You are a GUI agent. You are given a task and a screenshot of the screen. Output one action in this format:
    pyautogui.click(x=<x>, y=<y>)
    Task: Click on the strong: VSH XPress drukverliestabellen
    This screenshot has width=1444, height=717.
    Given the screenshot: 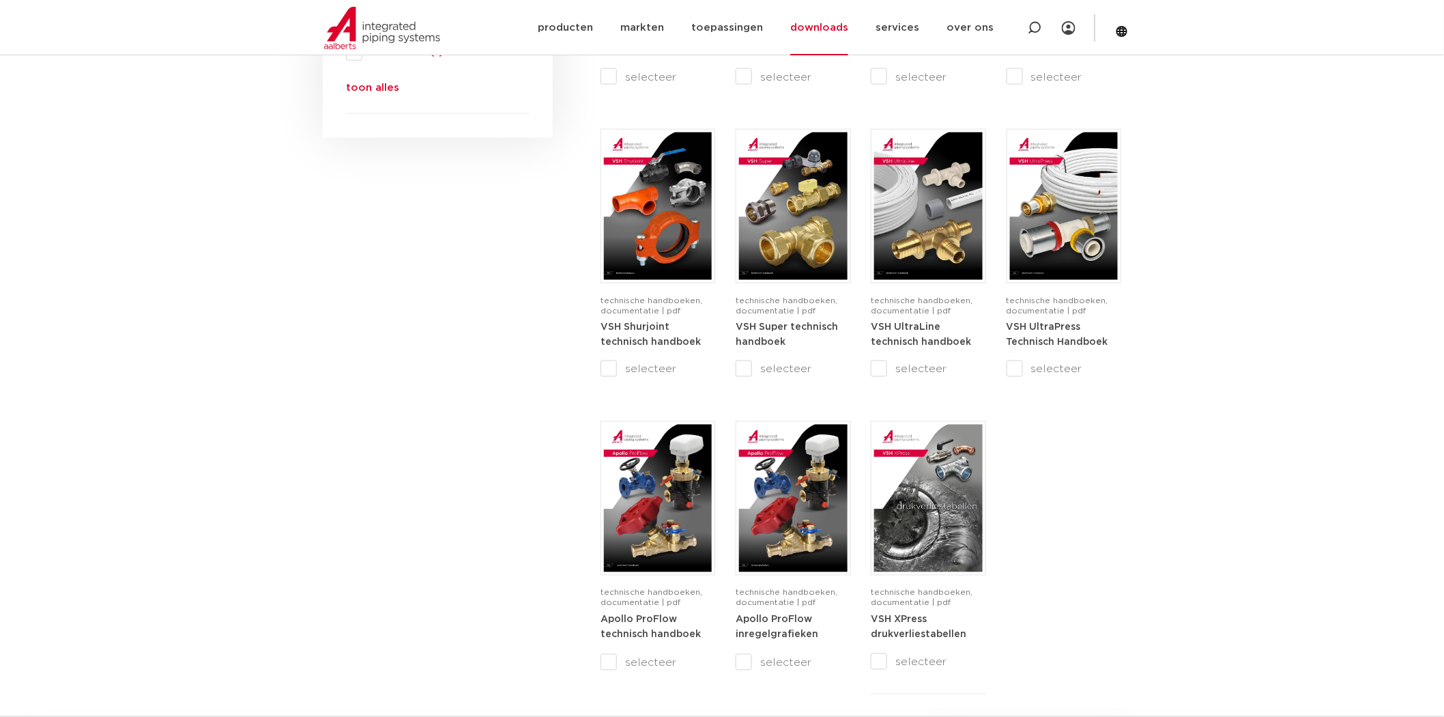 What is the action you would take?
    pyautogui.click(x=918, y=627)
    